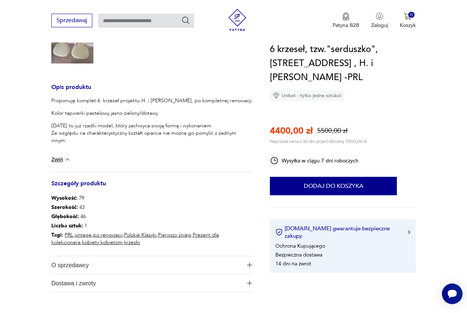  Describe the element at coordinates (407, 25) in the screenshot. I see `p: Koszyk` at that location.